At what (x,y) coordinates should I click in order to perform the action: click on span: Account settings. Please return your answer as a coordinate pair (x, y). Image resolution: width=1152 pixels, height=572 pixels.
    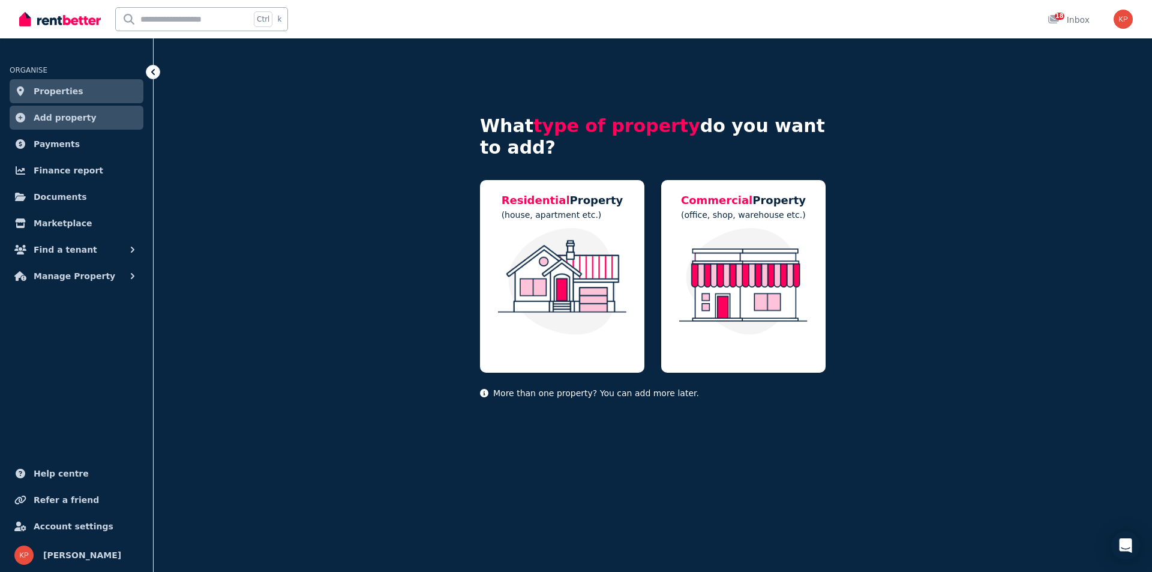
    Looking at the image, I should click on (73, 526).